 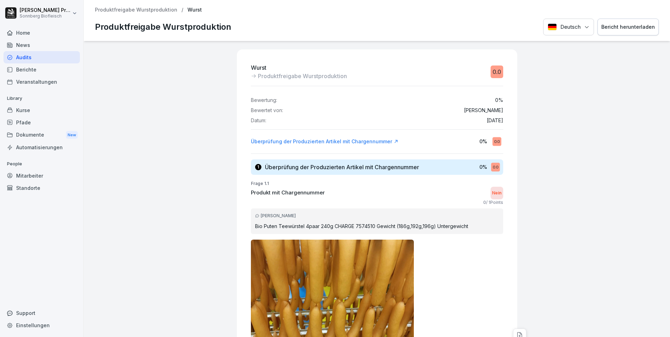 What do you see at coordinates (42, 313) in the screenshot?
I see `div: Support` at bounding box center [42, 313].